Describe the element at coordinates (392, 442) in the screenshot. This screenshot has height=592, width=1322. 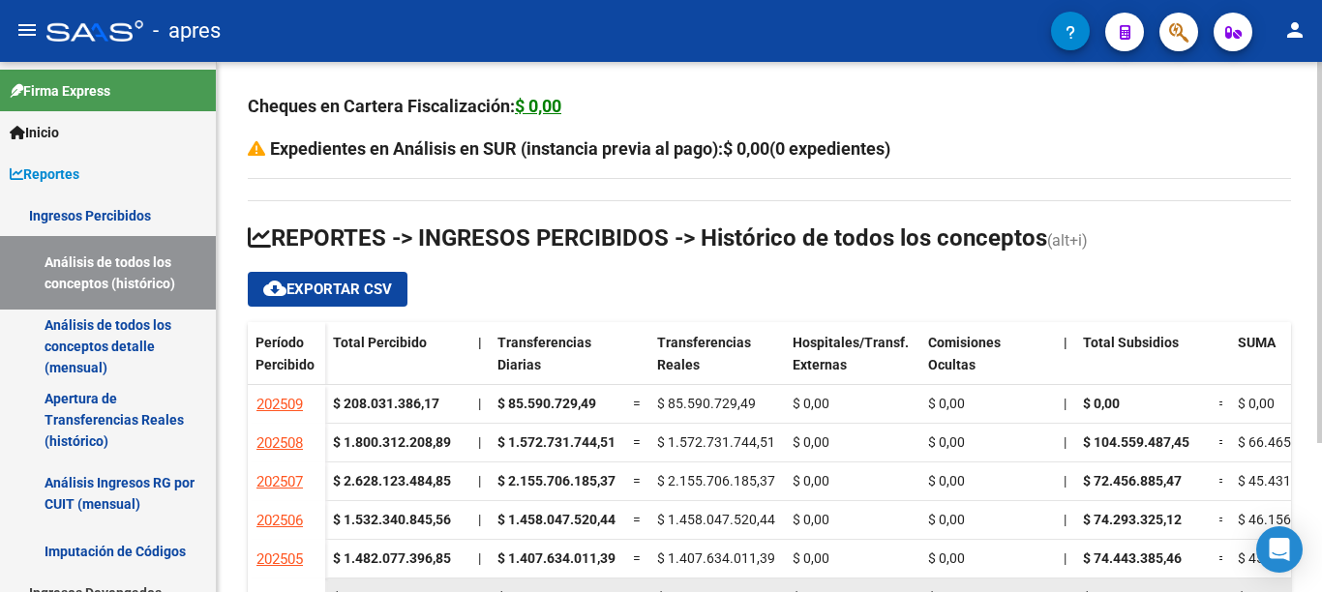
I see `strong: $ 1.800.312.208,89` at that location.